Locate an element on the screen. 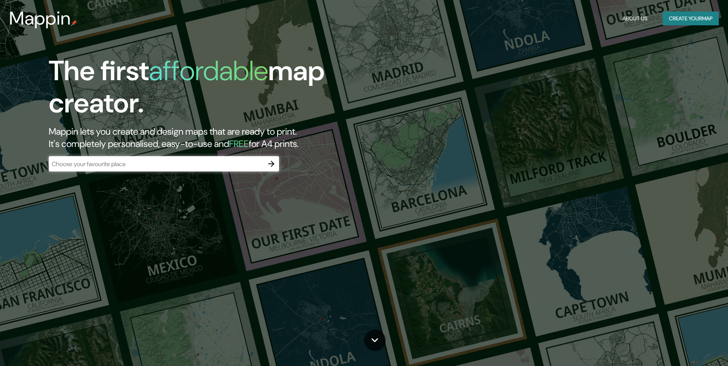 The height and width of the screenshot is (366, 728). img: mappin-pin is located at coordinates (74, 23).